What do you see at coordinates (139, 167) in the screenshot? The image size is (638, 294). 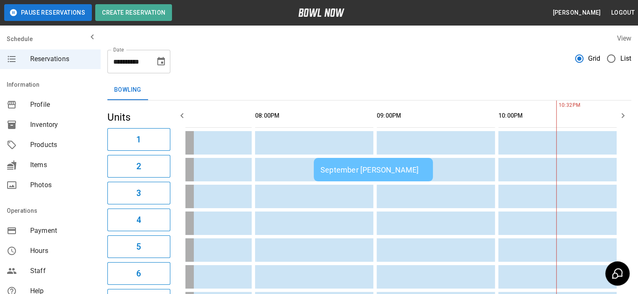 I see `button: 2` at bounding box center [139, 167].